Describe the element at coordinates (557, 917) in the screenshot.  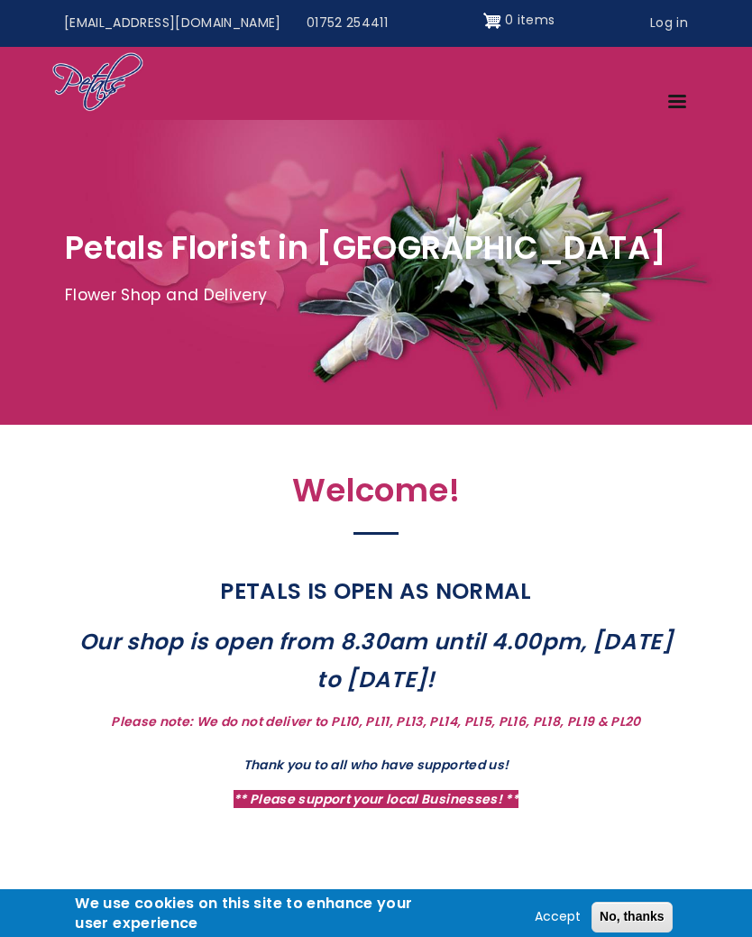
I see `button: Accept` at that location.